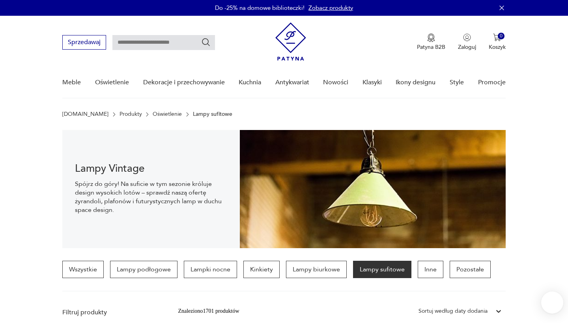  Describe the element at coordinates (497, 37) in the screenshot. I see `img: Ikona koszyka` at that location.